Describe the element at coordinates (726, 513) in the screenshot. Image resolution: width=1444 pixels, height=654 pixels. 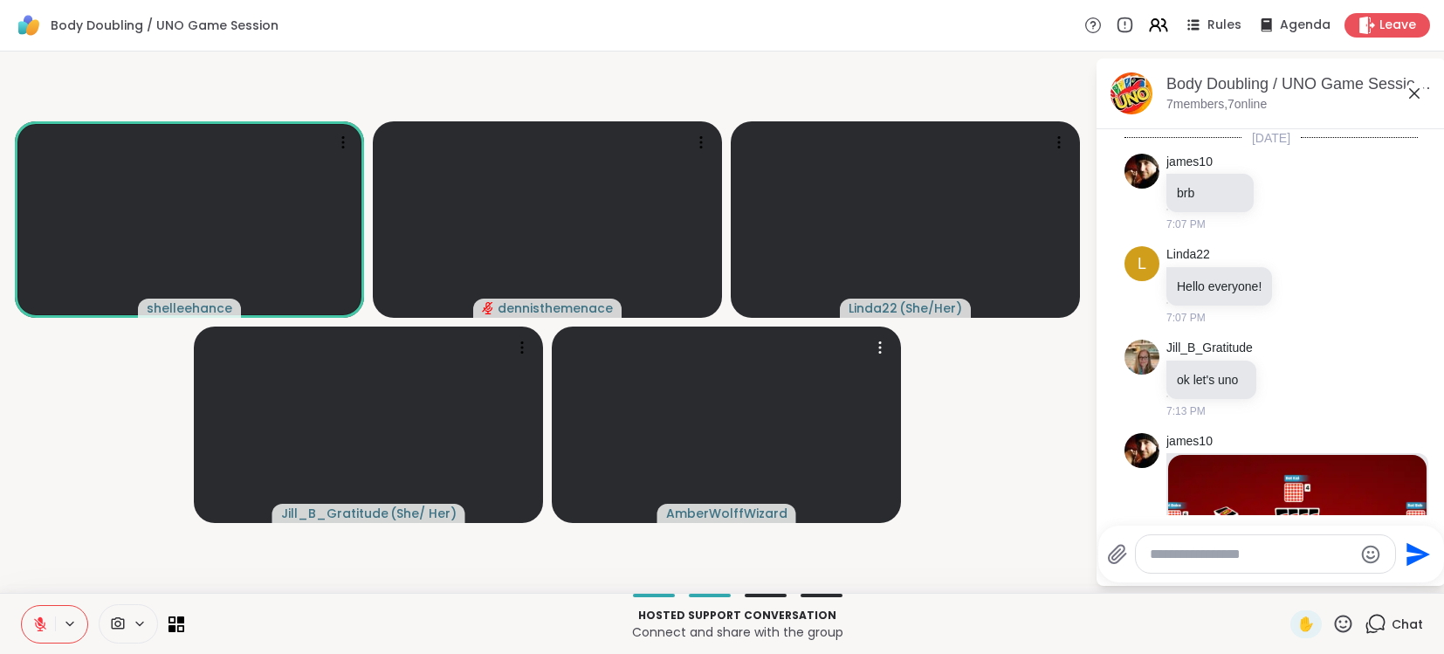
I see `span: AmberWolffWizard` at that location.